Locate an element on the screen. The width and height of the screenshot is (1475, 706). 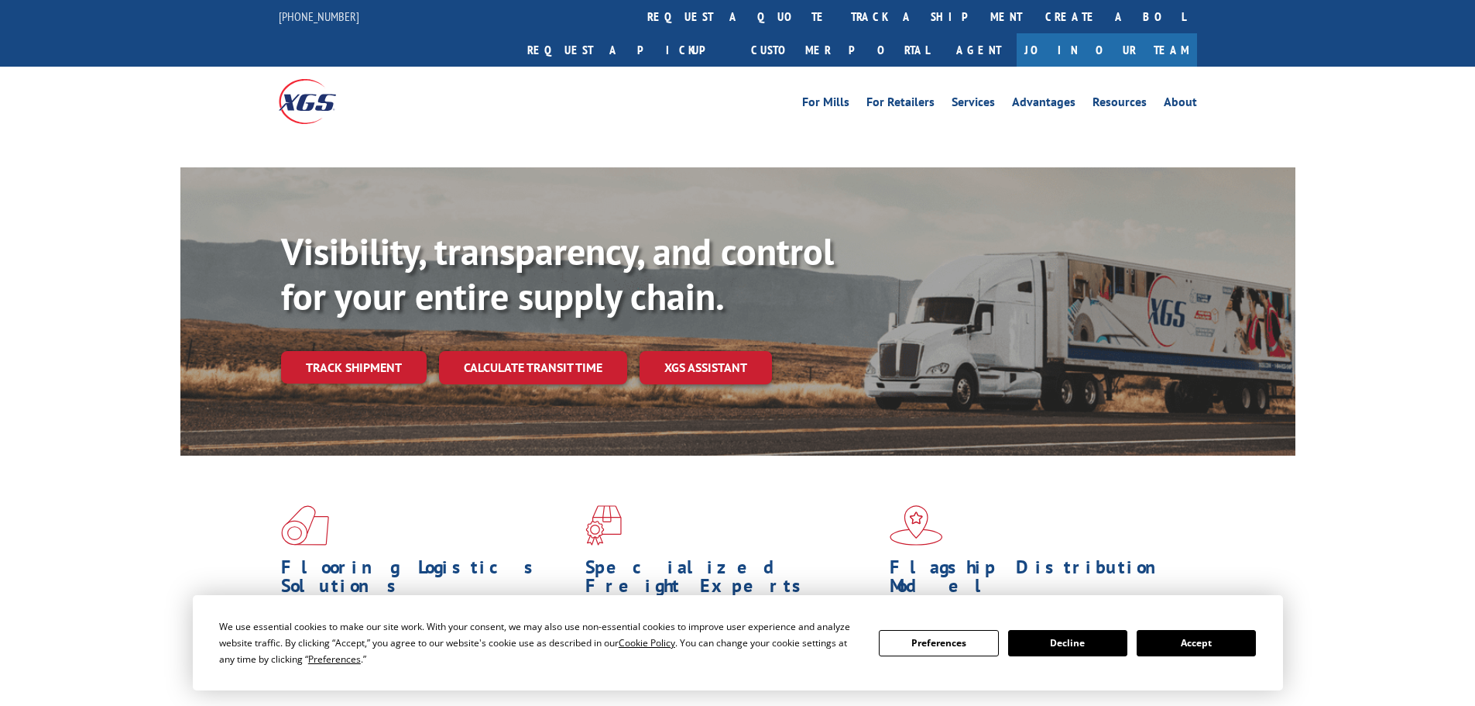
span: Cookie Policy is located at coordinates (647, 642).